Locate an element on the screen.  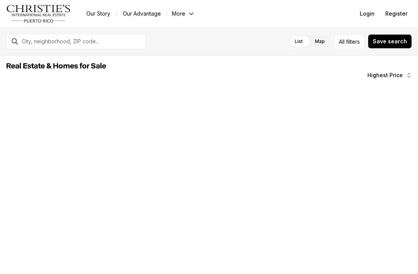
span: Login is located at coordinates (367, 14).